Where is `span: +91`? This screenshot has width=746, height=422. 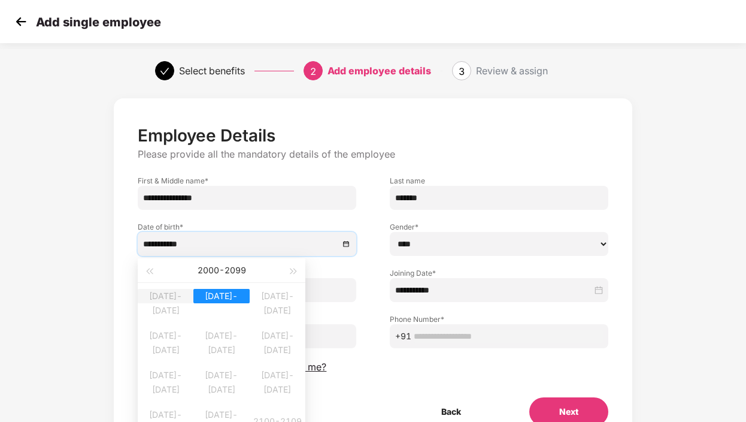
span: +91 is located at coordinates (403, 336).